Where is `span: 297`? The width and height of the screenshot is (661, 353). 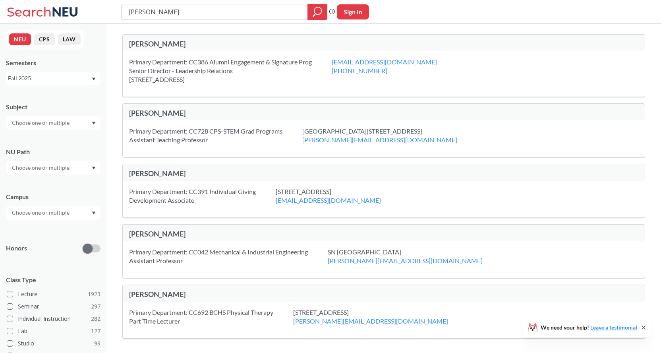
span: 297 is located at coordinates (96, 306).